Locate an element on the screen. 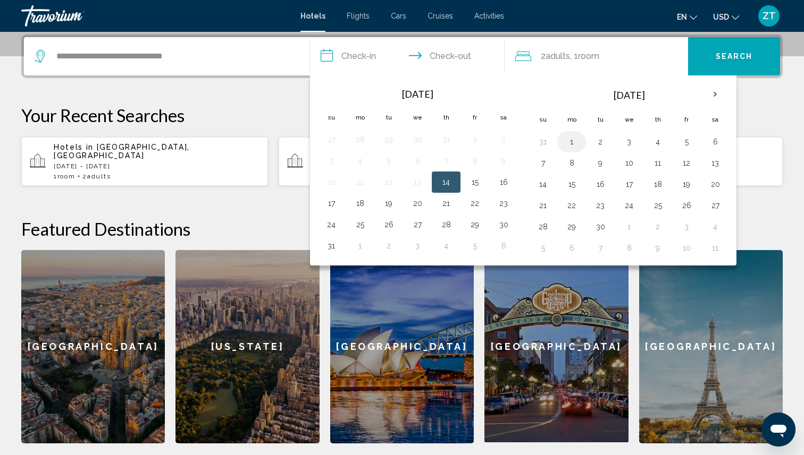  span: 1 is located at coordinates (64, 176).